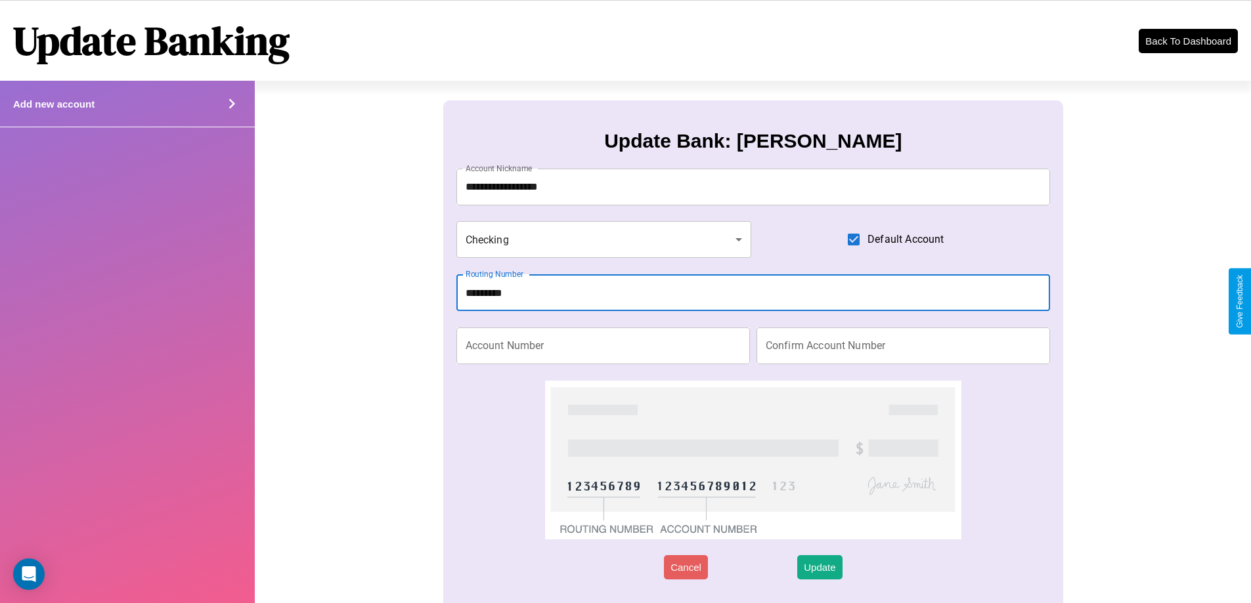 This screenshot has width=1251, height=603. I want to click on button: Update, so click(820, 567).